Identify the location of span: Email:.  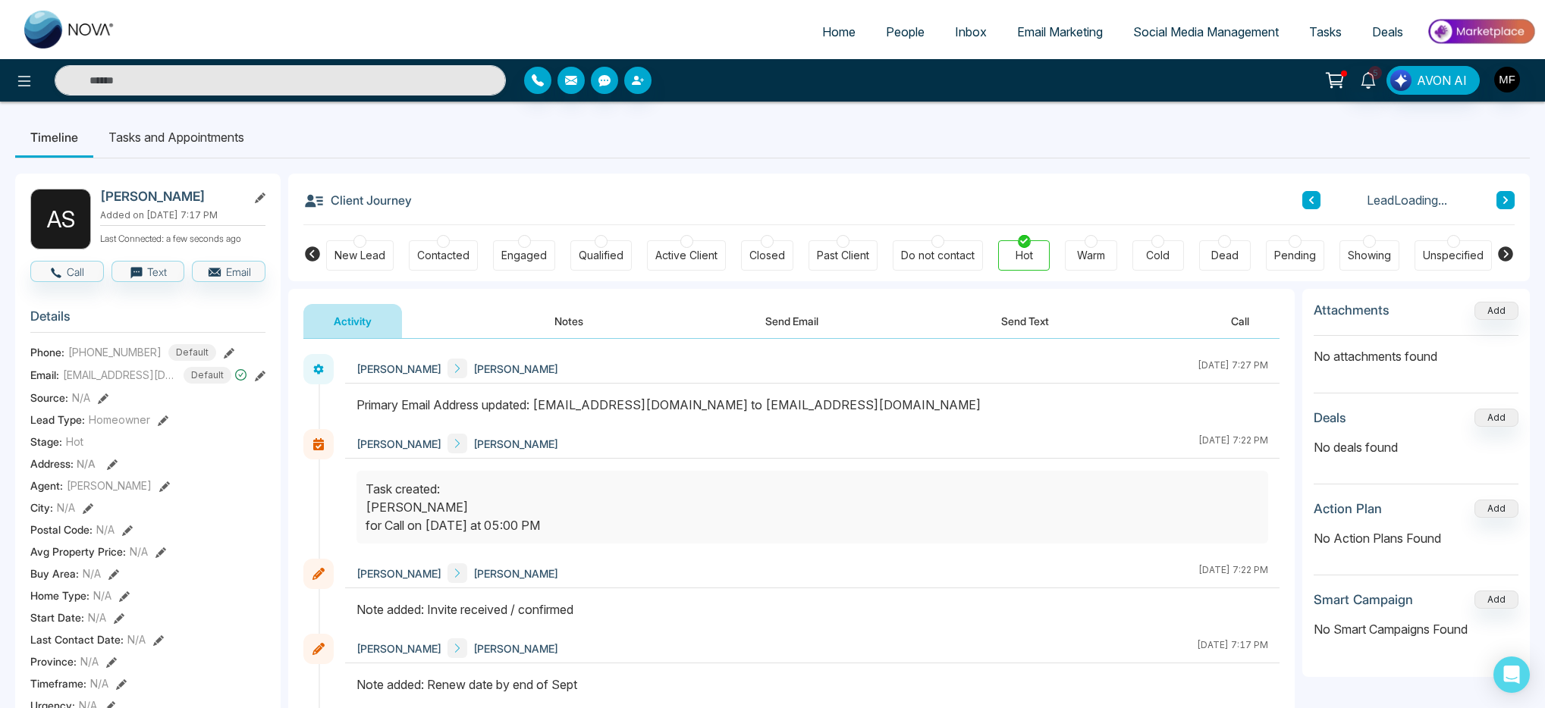
(45, 375).